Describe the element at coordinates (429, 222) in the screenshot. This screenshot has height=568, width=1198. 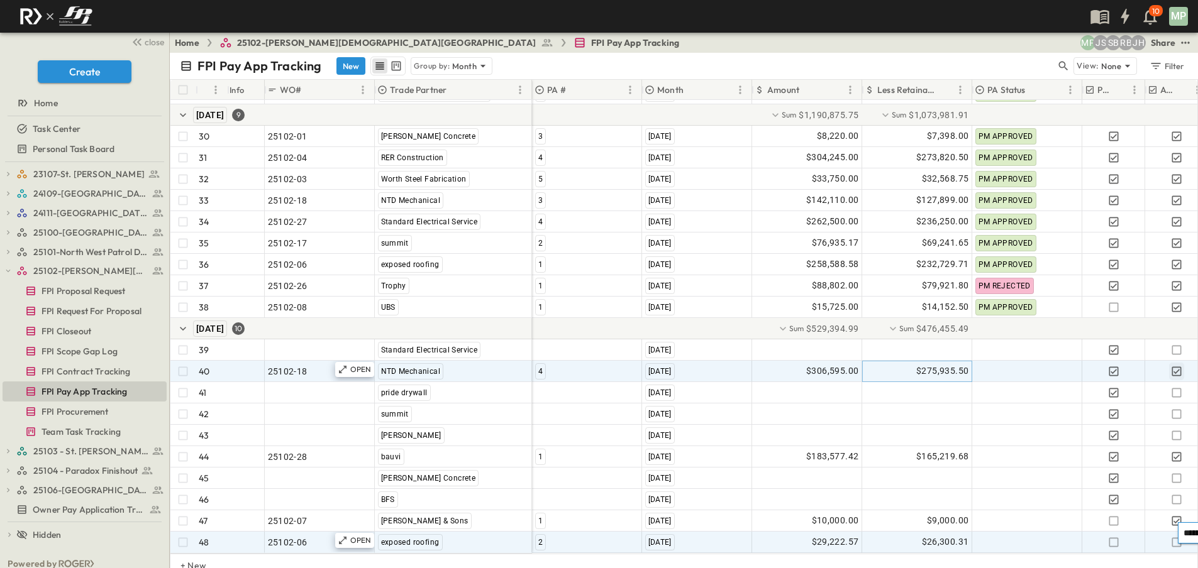
I see `span: Standard Electrical Service` at that location.